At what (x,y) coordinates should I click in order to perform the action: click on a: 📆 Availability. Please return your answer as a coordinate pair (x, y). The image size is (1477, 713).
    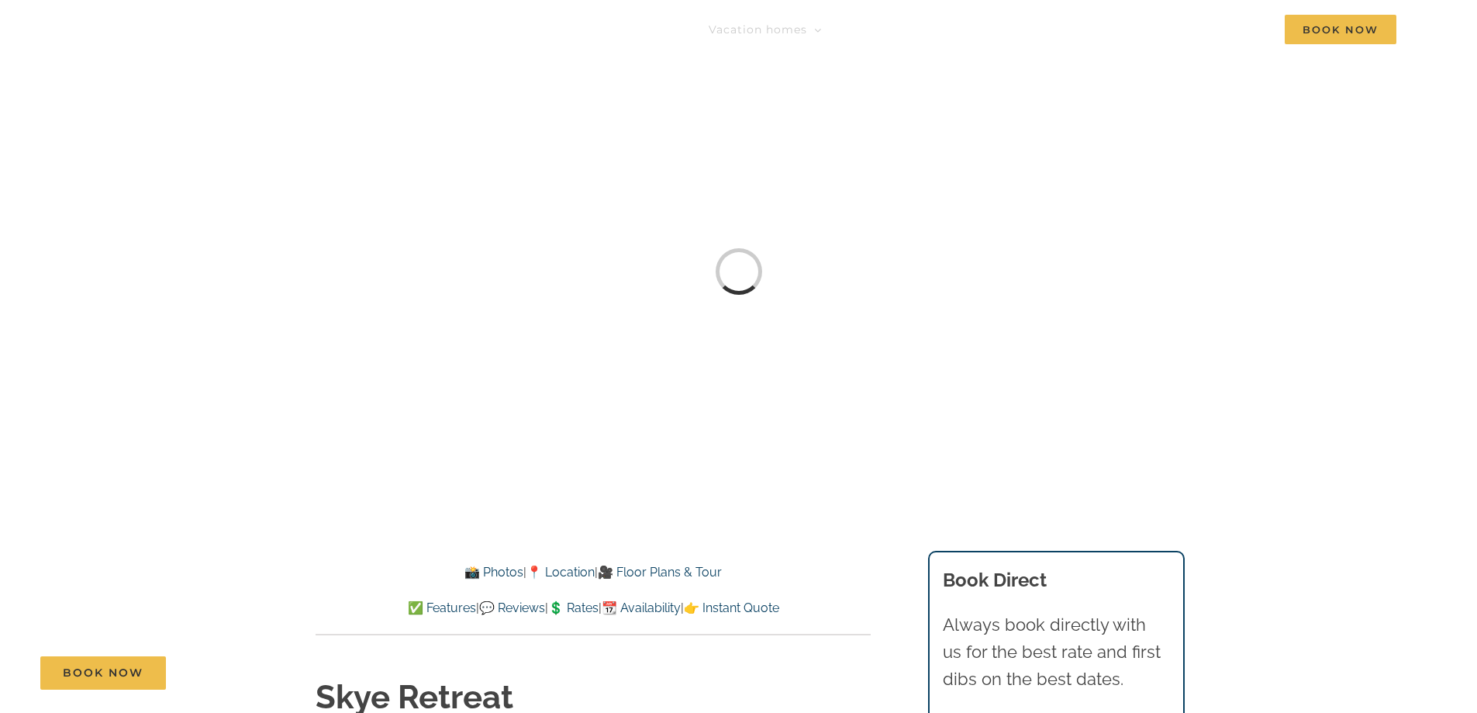
    Looking at the image, I should click on (641, 607).